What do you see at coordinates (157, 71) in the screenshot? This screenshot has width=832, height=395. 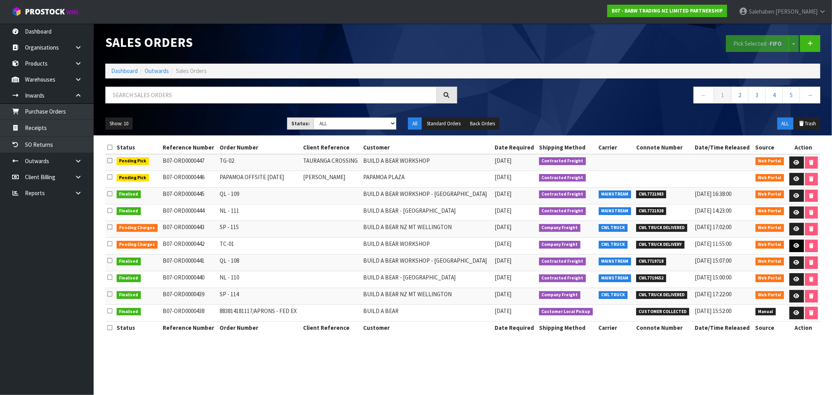 I see `a: Outwards` at bounding box center [157, 71].